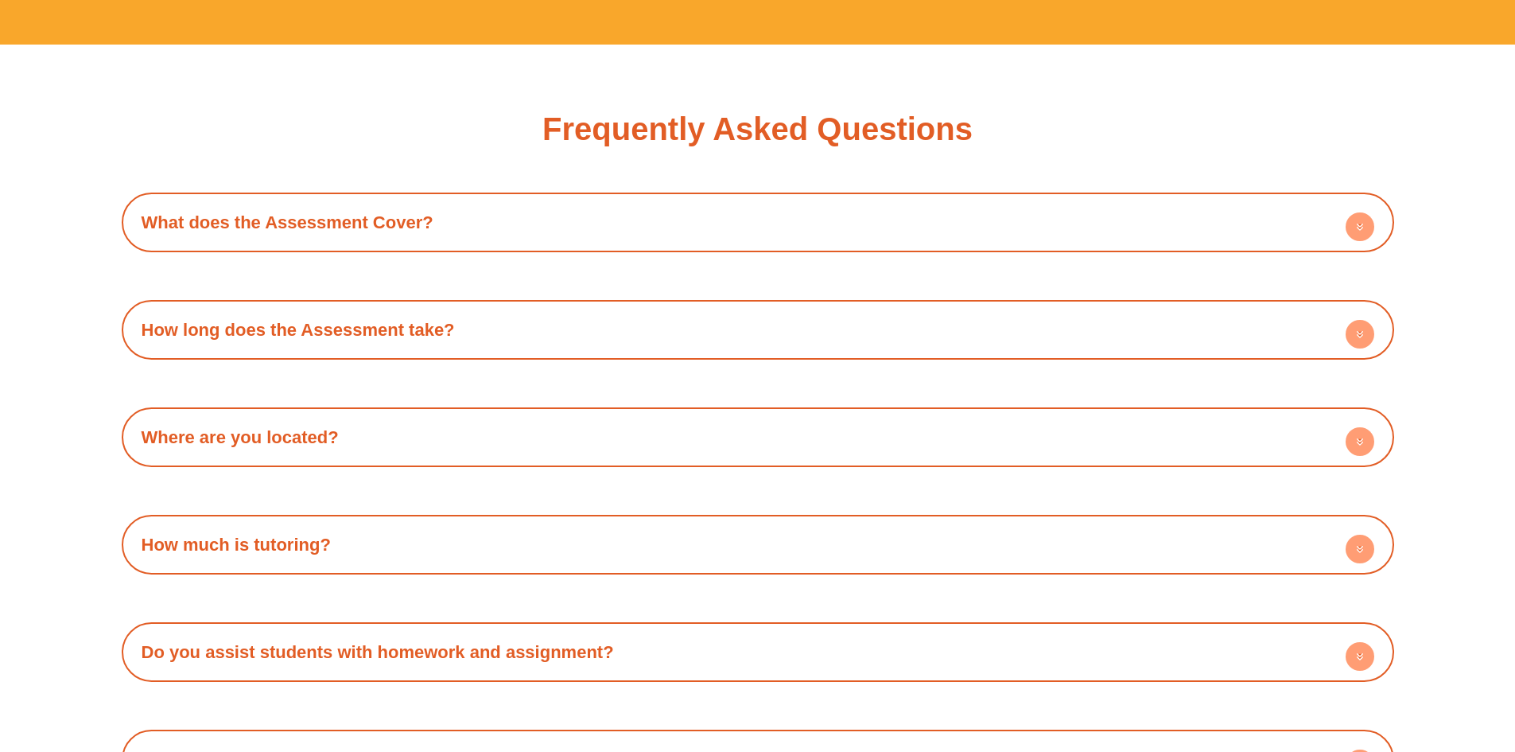 The width and height of the screenshot is (1515, 752). Describe the element at coordinates (758, 437) in the screenshot. I see `h4: Where are you located?` at that location.